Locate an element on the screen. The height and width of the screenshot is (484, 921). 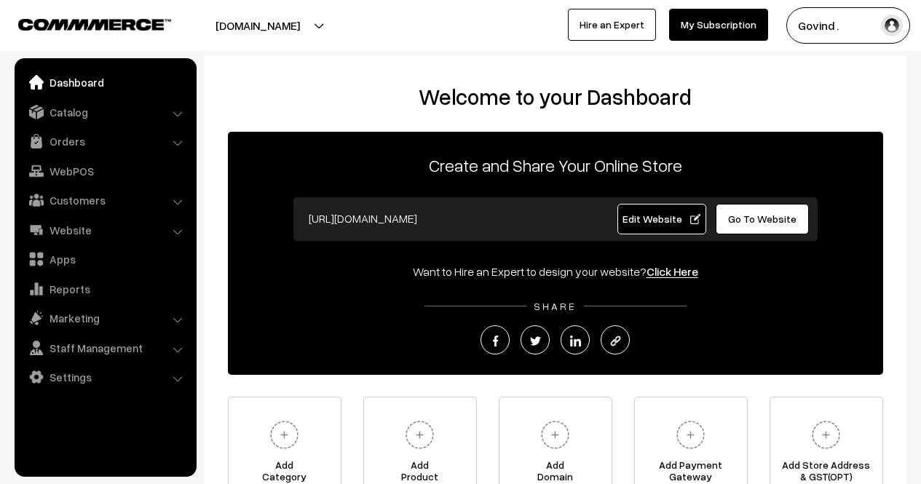
img: user is located at coordinates (892, 25).